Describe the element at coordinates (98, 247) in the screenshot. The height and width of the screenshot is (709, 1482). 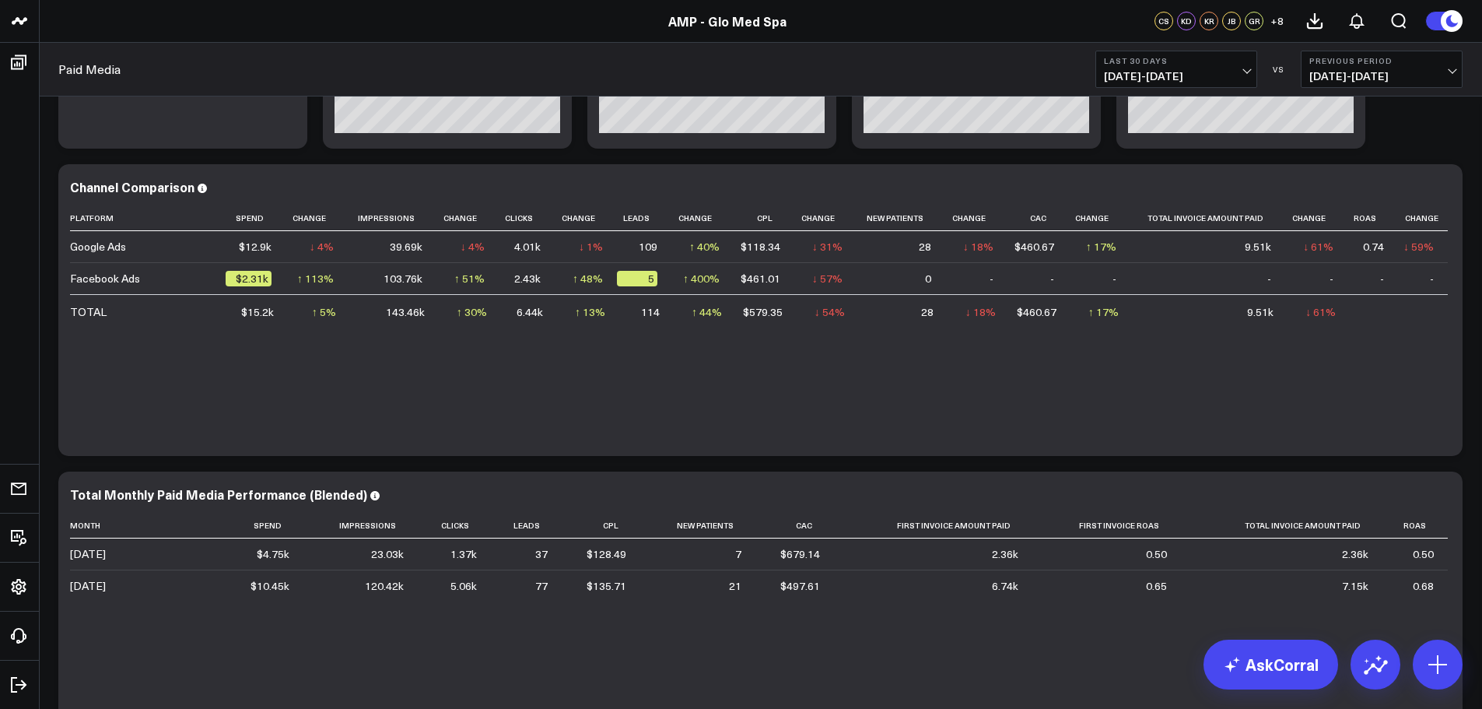
I see `div: Google Ads` at that location.